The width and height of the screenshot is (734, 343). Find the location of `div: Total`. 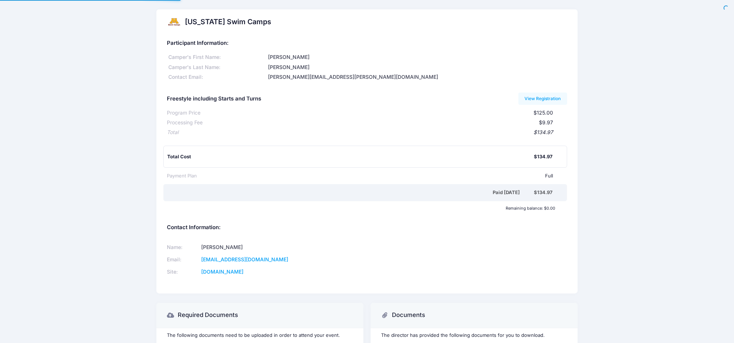

div: Total is located at coordinates (173, 132).